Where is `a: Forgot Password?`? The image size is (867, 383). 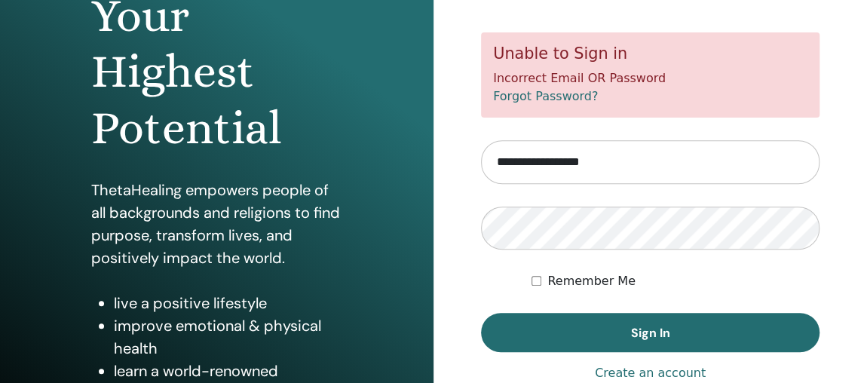 a: Forgot Password? is located at coordinates (545, 96).